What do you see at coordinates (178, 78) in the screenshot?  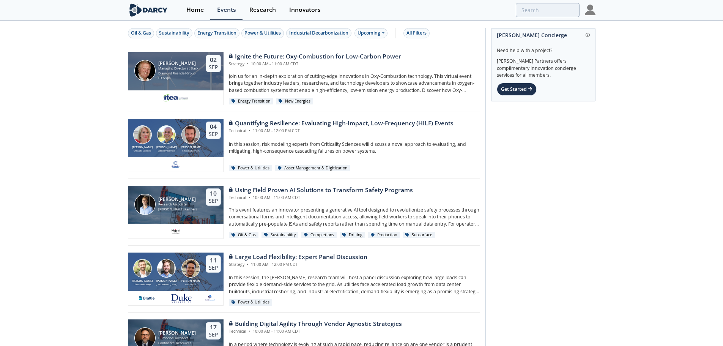 I see `div: ITEA spa` at bounding box center [178, 78].